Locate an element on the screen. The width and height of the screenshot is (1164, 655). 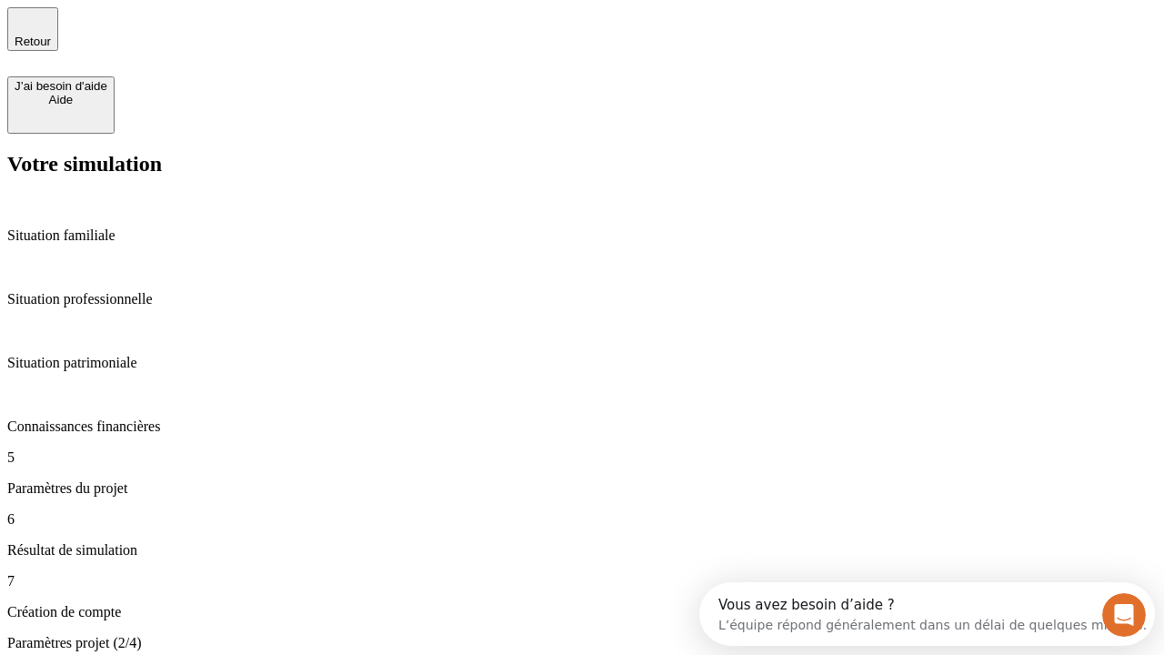
p: 6 is located at coordinates (582, 519).